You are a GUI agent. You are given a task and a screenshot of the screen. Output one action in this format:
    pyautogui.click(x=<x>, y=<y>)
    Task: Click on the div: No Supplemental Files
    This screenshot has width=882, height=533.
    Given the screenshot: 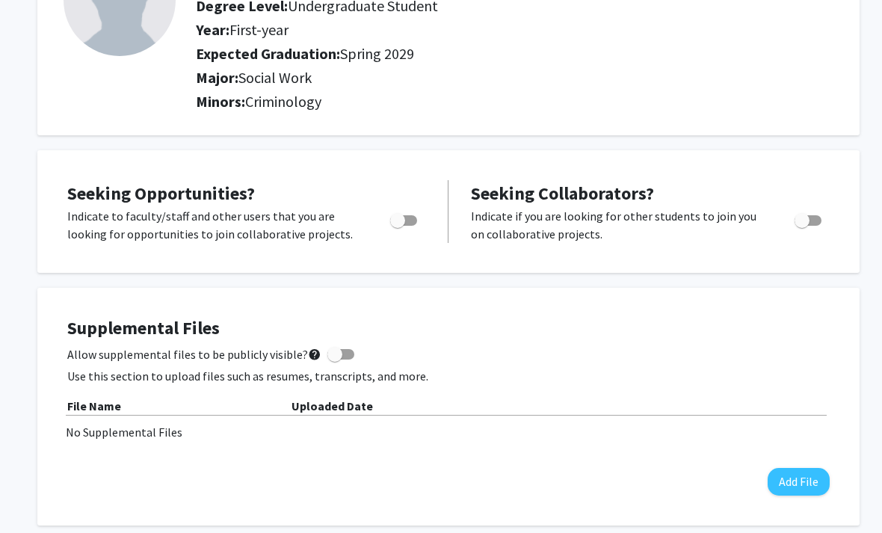 What is the action you would take?
    pyautogui.click(x=449, y=432)
    